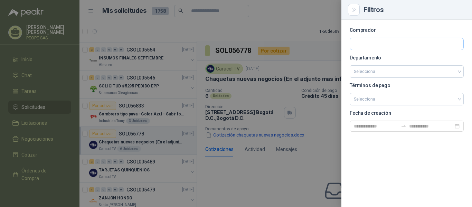 This screenshot has height=207, width=472. Describe the element at coordinates (403, 126) in the screenshot. I see `span: swap-right` at that location.